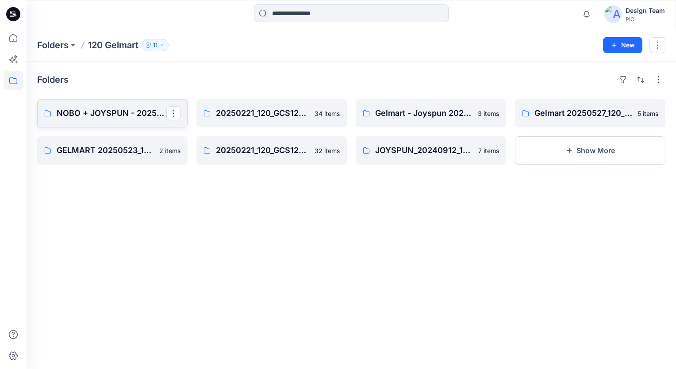 This screenshot has height=369, width=676. I want to click on a: NOBO + JOYSPUN - 20250912_120_GC, so click(112, 113).